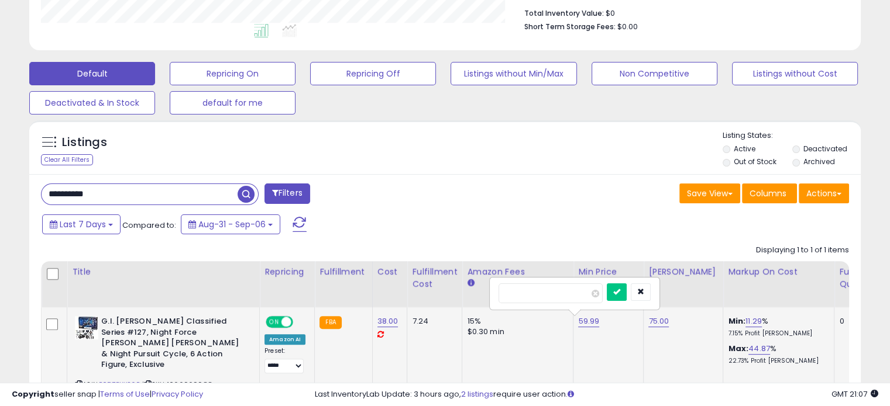 This screenshot has width=890, height=406. What do you see at coordinates (515, 332) in the screenshot?
I see `div: $0.30 min` at bounding box center [515, 332].